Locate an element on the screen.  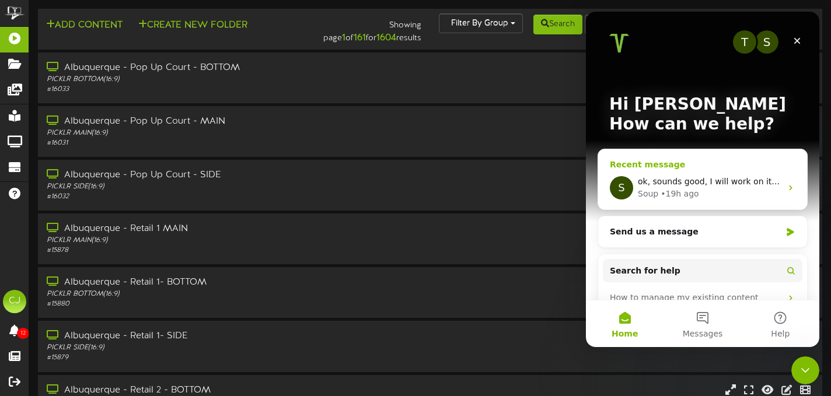
div: Albuquerque - Pop Up Court - BOTTOM is located at coordinates (201, 68).